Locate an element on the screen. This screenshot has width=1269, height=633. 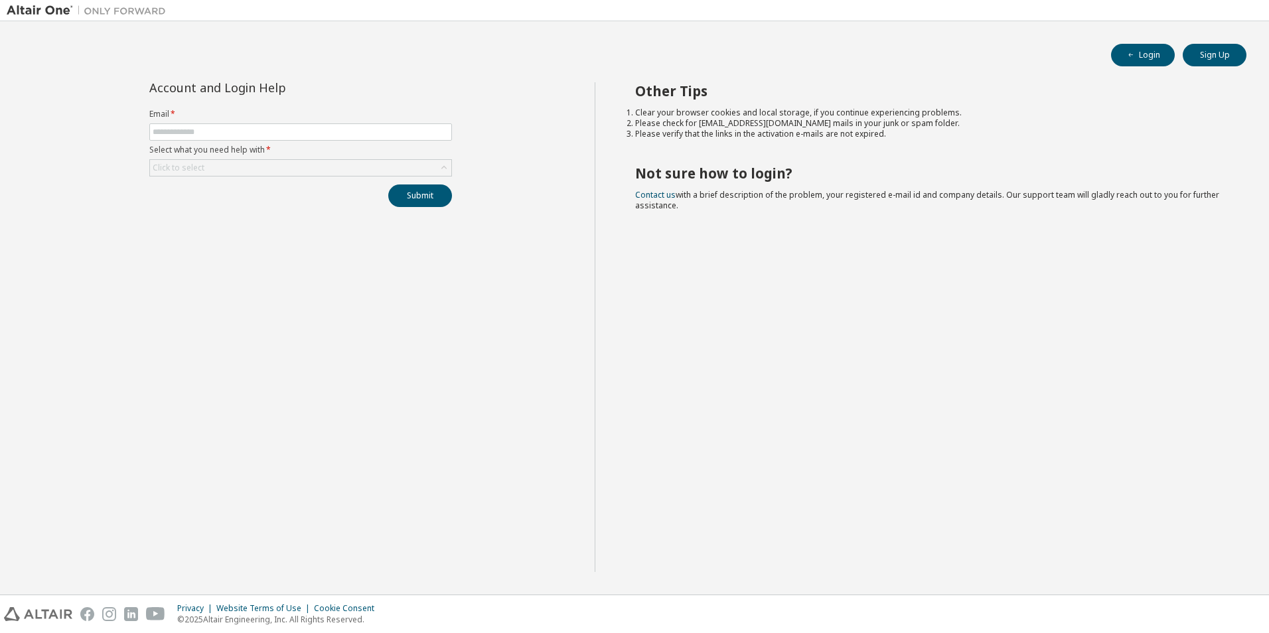
div: Account and Login Help is located at coordinates (270, 88).